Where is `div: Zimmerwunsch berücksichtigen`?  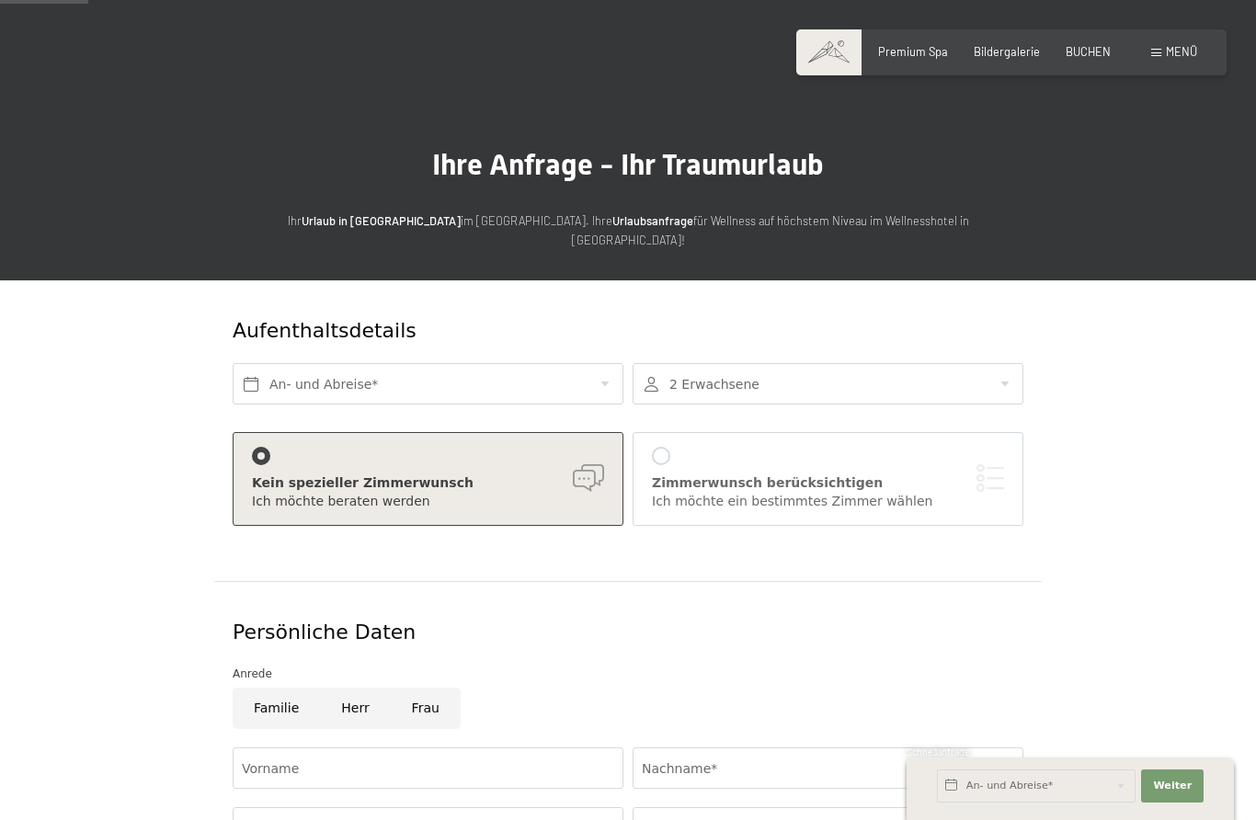
div: Zimmerwunsch berücksichtigen is located at coordinates (828, 484).